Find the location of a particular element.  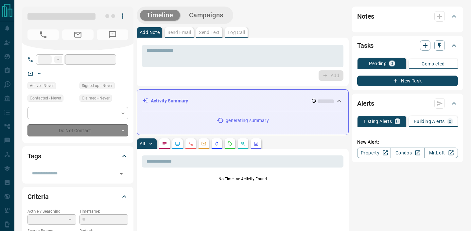

button: New Task is located at coordinates (407, 81).